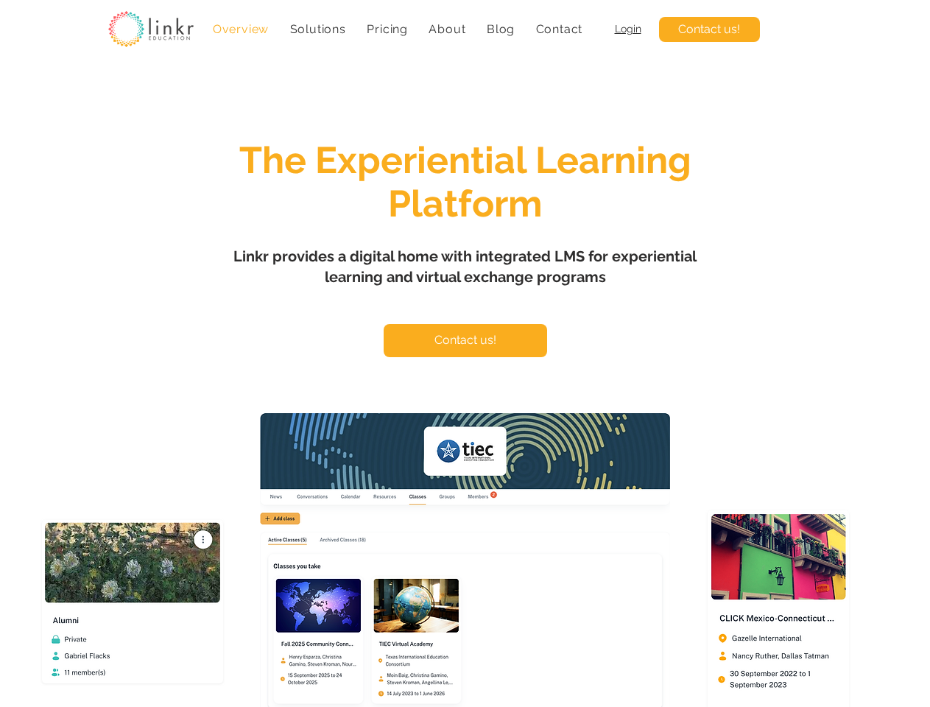 This screenshot has width=930, height=707. What do you see at coordinates (628, 29) in the screenshot?
I see `a: Login` at bounding box center [628, 29].